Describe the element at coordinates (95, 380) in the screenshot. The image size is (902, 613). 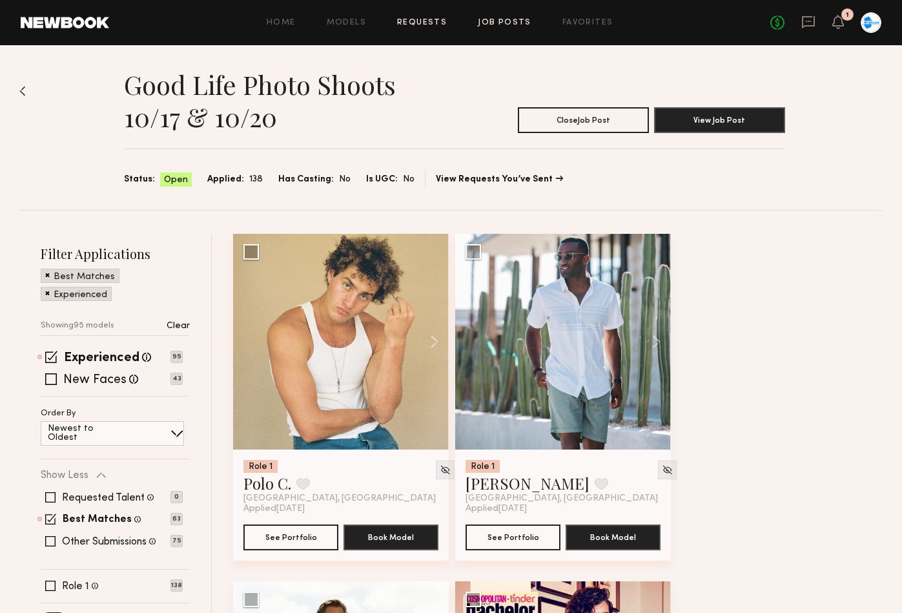
I see `label: New Faces` at that location.